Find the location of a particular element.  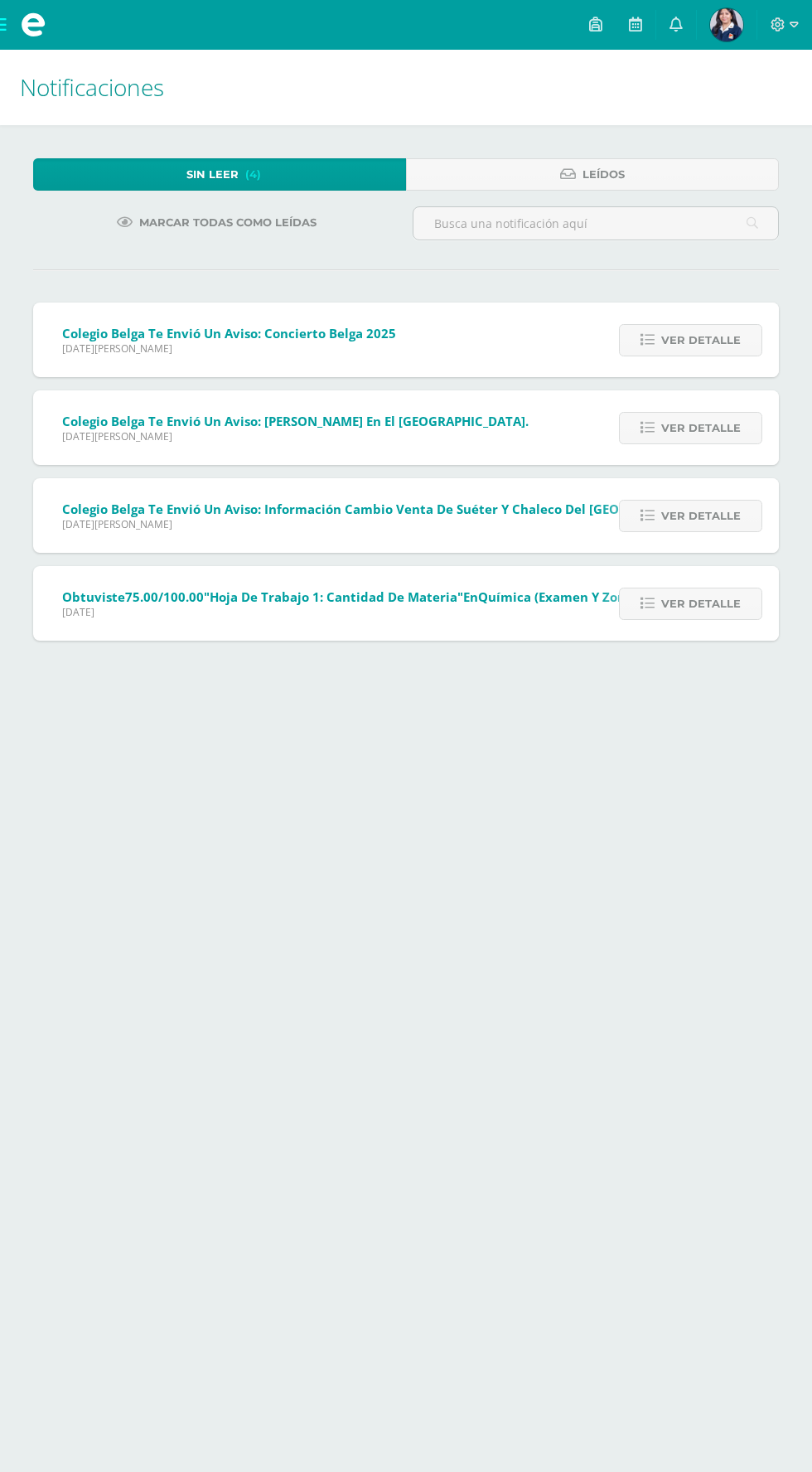

span: Obtuviste en is located at coordinates (350, 597).